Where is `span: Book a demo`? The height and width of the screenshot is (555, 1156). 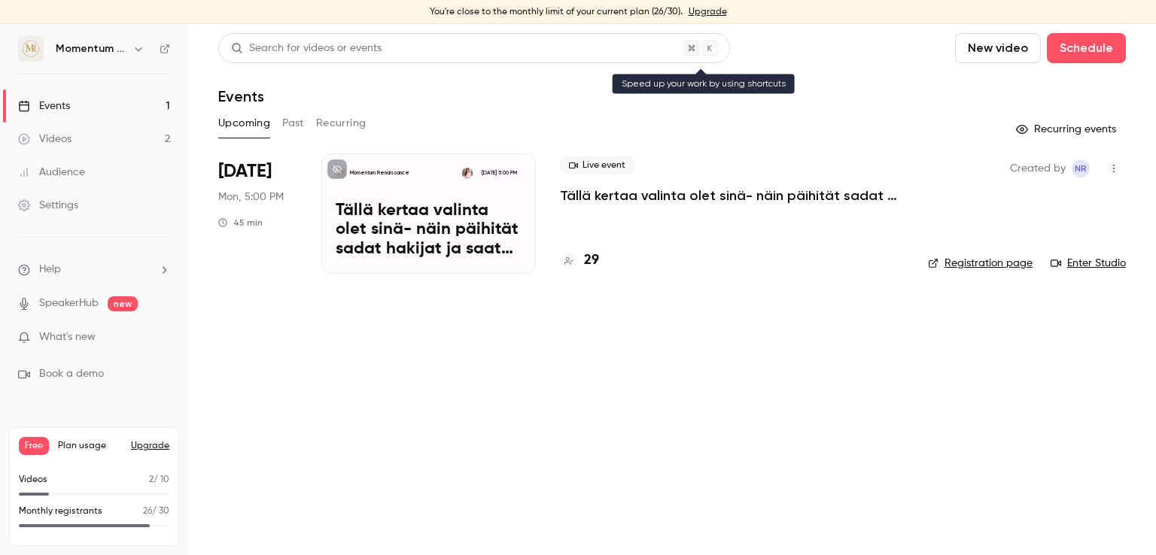
span: Book a demo is located at coordinates (71, 374).